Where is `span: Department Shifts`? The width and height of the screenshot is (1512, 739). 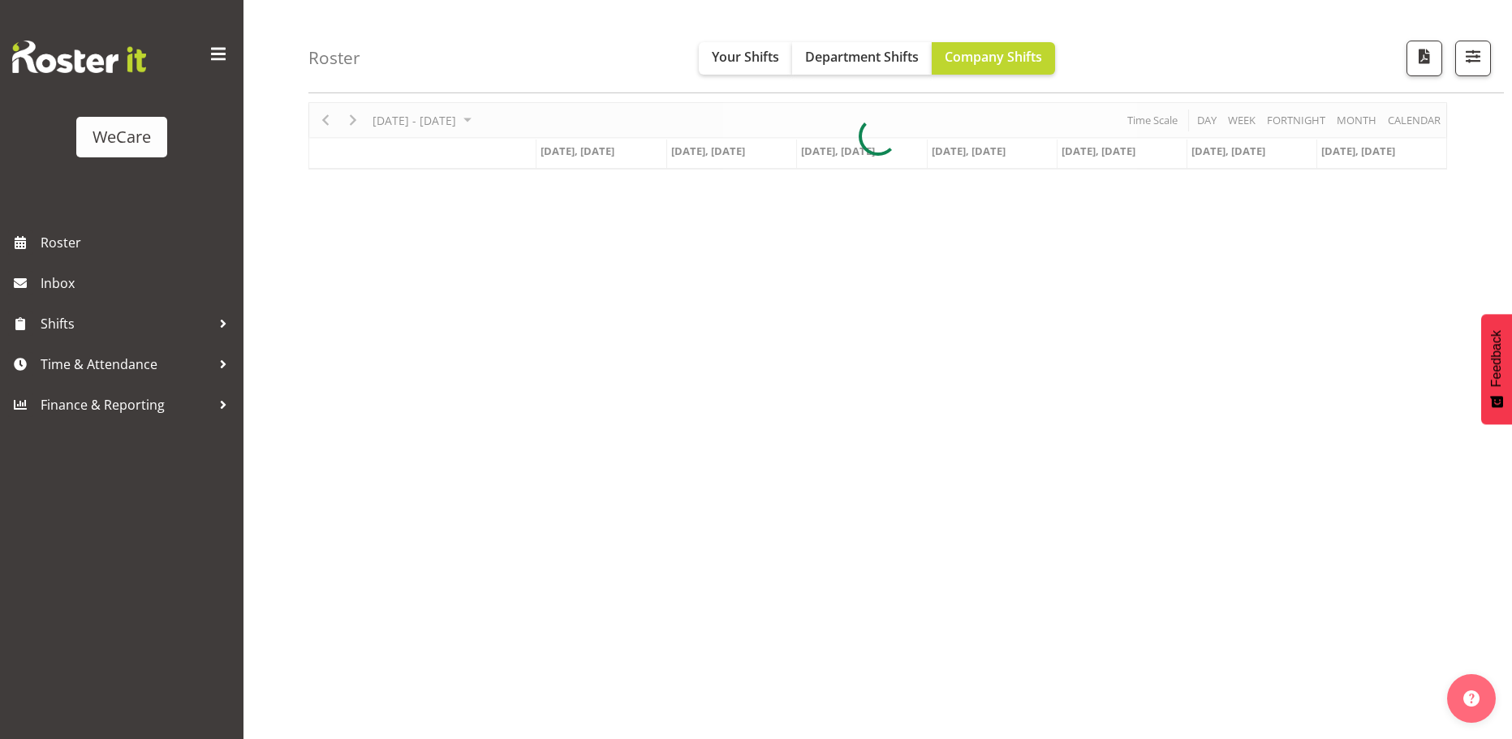 span: Department Shifts is located at coordinates (862, 57).